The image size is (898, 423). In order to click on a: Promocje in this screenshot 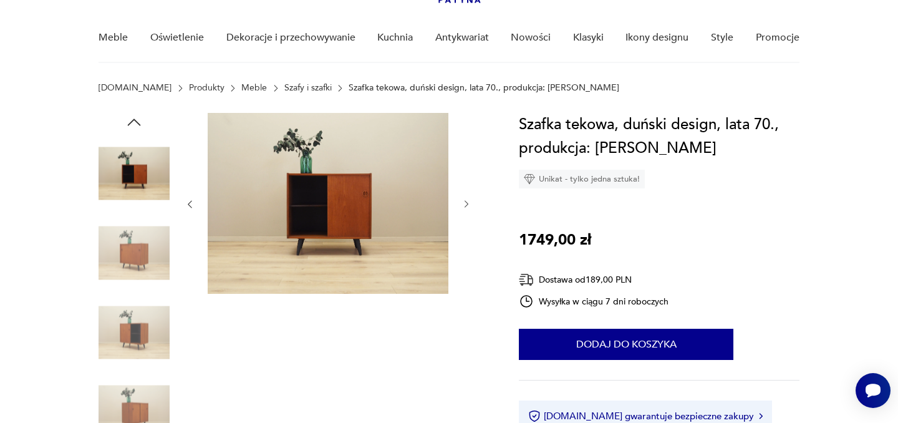, I will do `click(777, 37)`.